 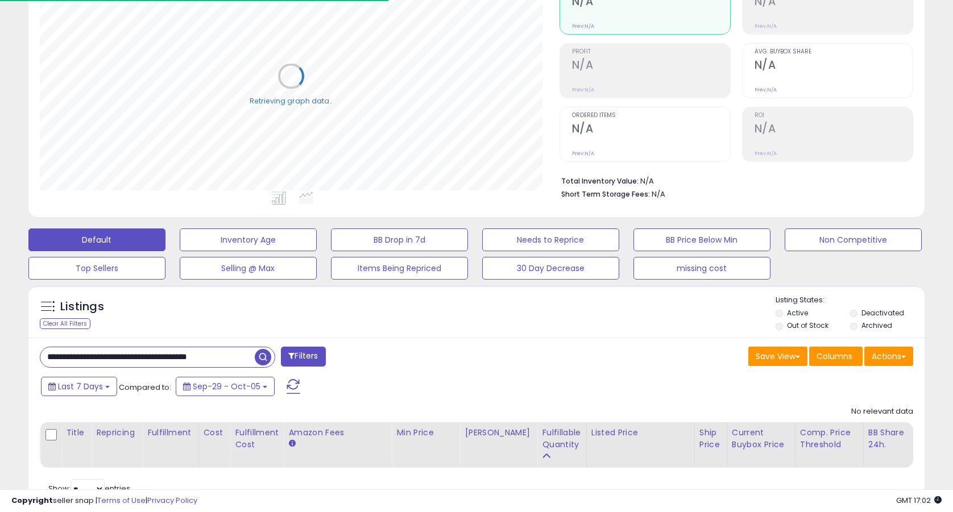 What do you see at coordinates (640, 433) in the screenshot?
I see `div: Listed Price` at bounding box center [640, 433].